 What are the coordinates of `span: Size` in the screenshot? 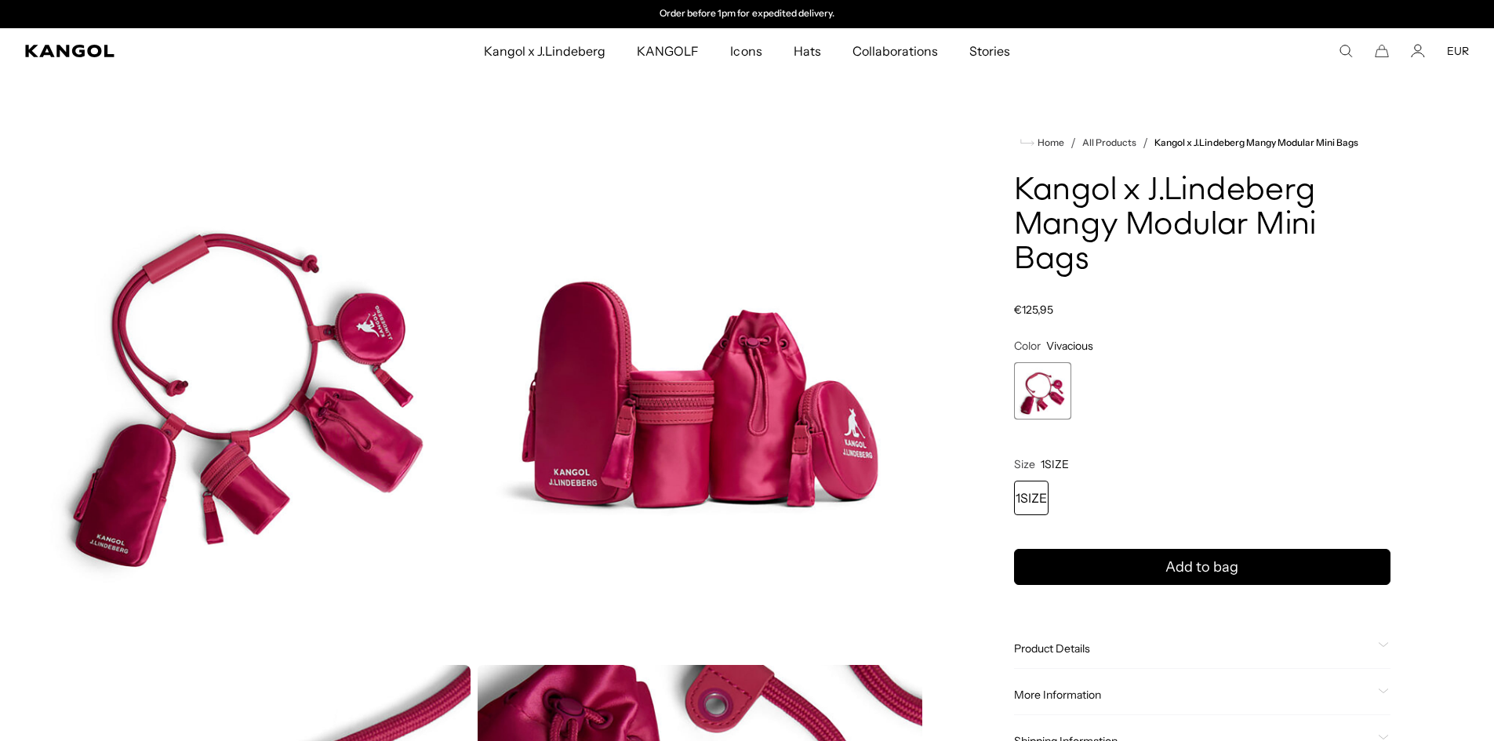 It's located at (1024, 464).